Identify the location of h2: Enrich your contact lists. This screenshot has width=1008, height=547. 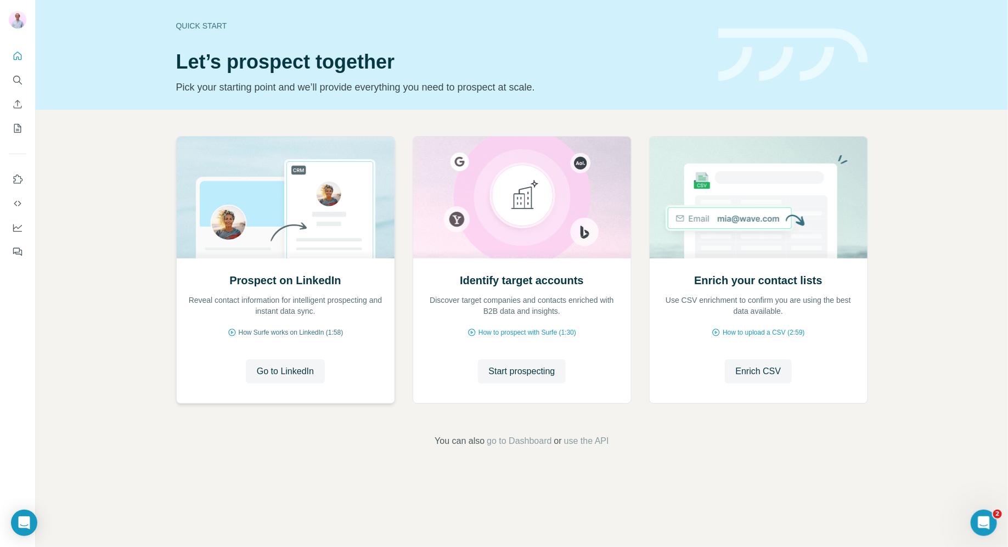
(758, 281).